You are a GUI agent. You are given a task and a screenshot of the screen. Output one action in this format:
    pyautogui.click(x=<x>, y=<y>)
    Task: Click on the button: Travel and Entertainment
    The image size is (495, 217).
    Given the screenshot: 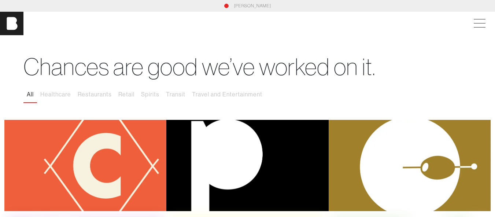 What is the action you would take?
    pyautogui.click(x=227, y=94)
    